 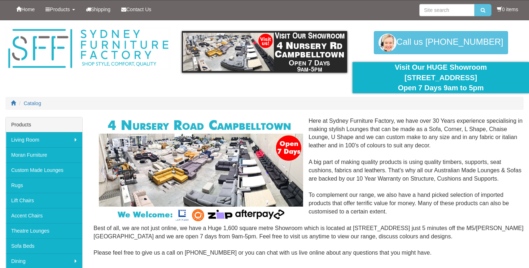 What do you see at coordinates (447, 10) in the screenshot?
I see `input: Site search` at bounding box center [447, 10].